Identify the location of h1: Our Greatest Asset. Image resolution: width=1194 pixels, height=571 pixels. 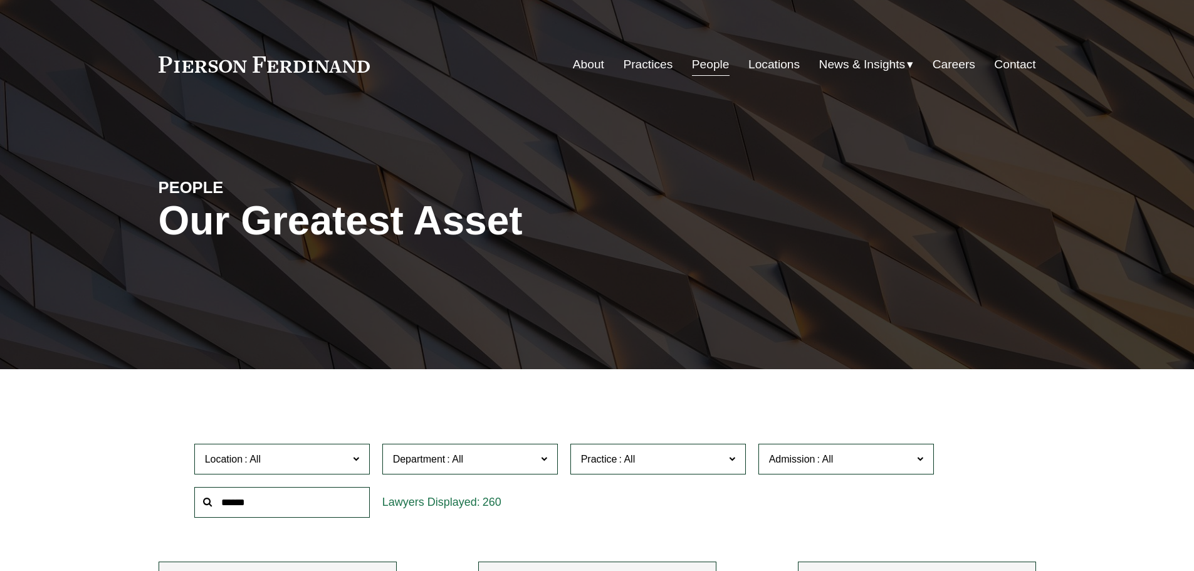
(451, 221).